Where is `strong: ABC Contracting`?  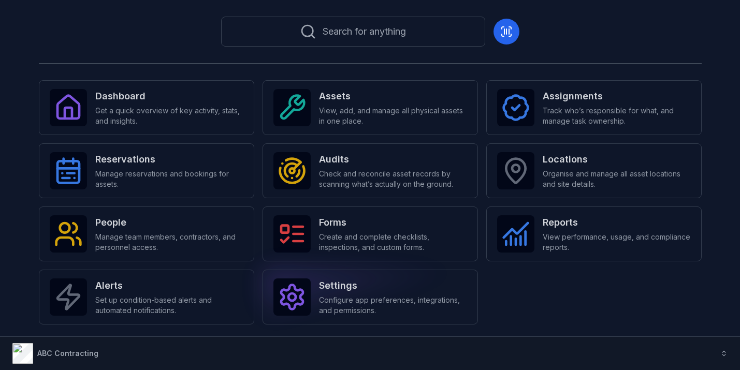
strong: ABC Contracting is located at coordinates (68, 353).